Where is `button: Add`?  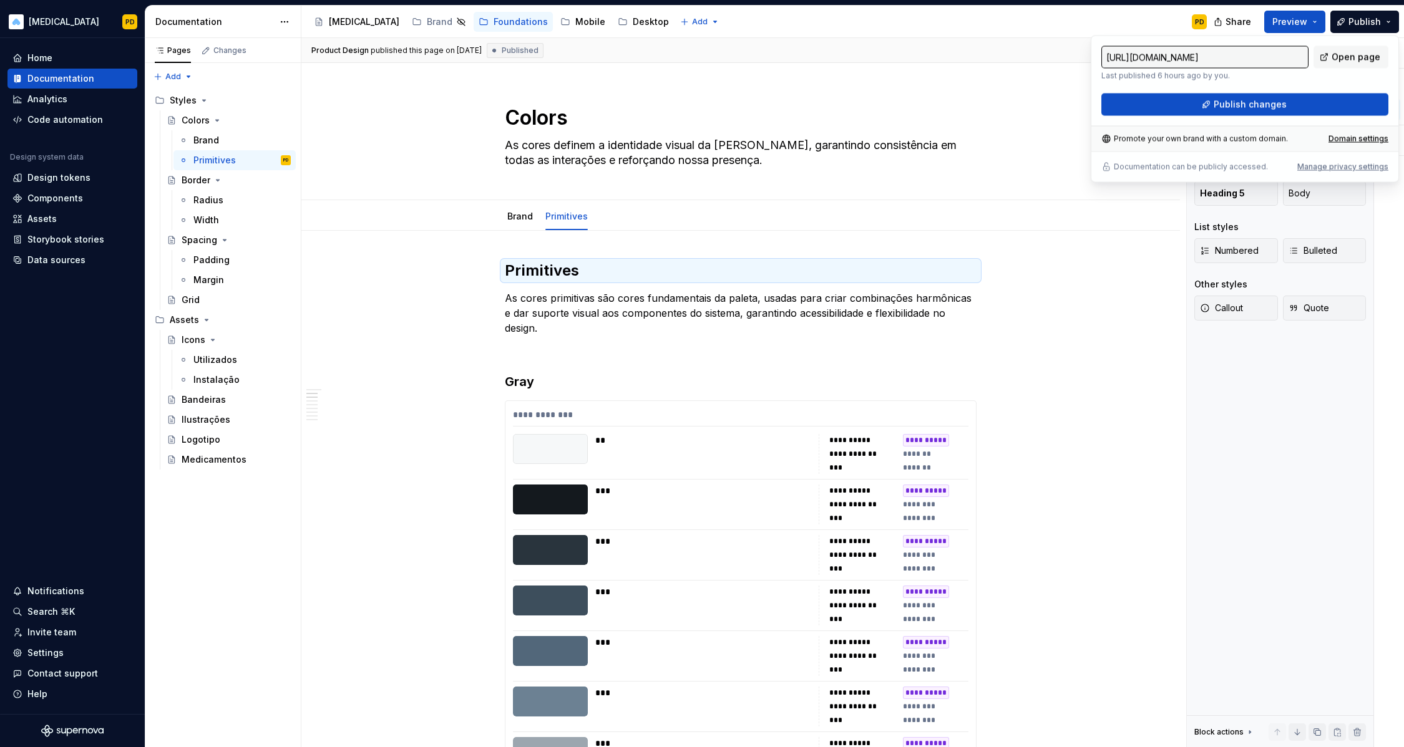
button: Add is located at coordinates (699, 22).